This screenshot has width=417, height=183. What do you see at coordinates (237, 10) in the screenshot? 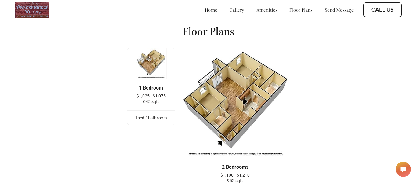
I see `a: gallery` at bounding box center [237, 10].